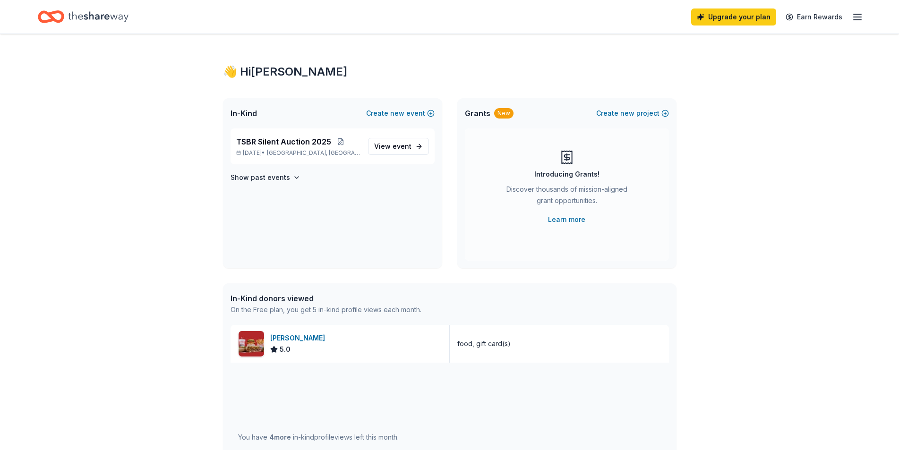 This screenshot has height=450, width=899. What do you see at coordinates (318, 437) in the screenshot?
I see `div: You have in-kind profile views left this month.` at bounding box center [318, 437].